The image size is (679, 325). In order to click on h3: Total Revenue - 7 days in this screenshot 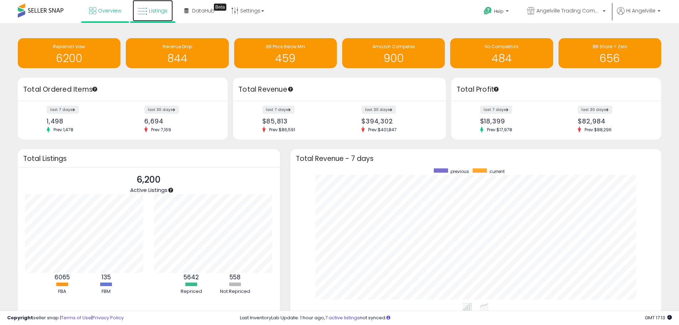, I will do `click(476, 158)`.